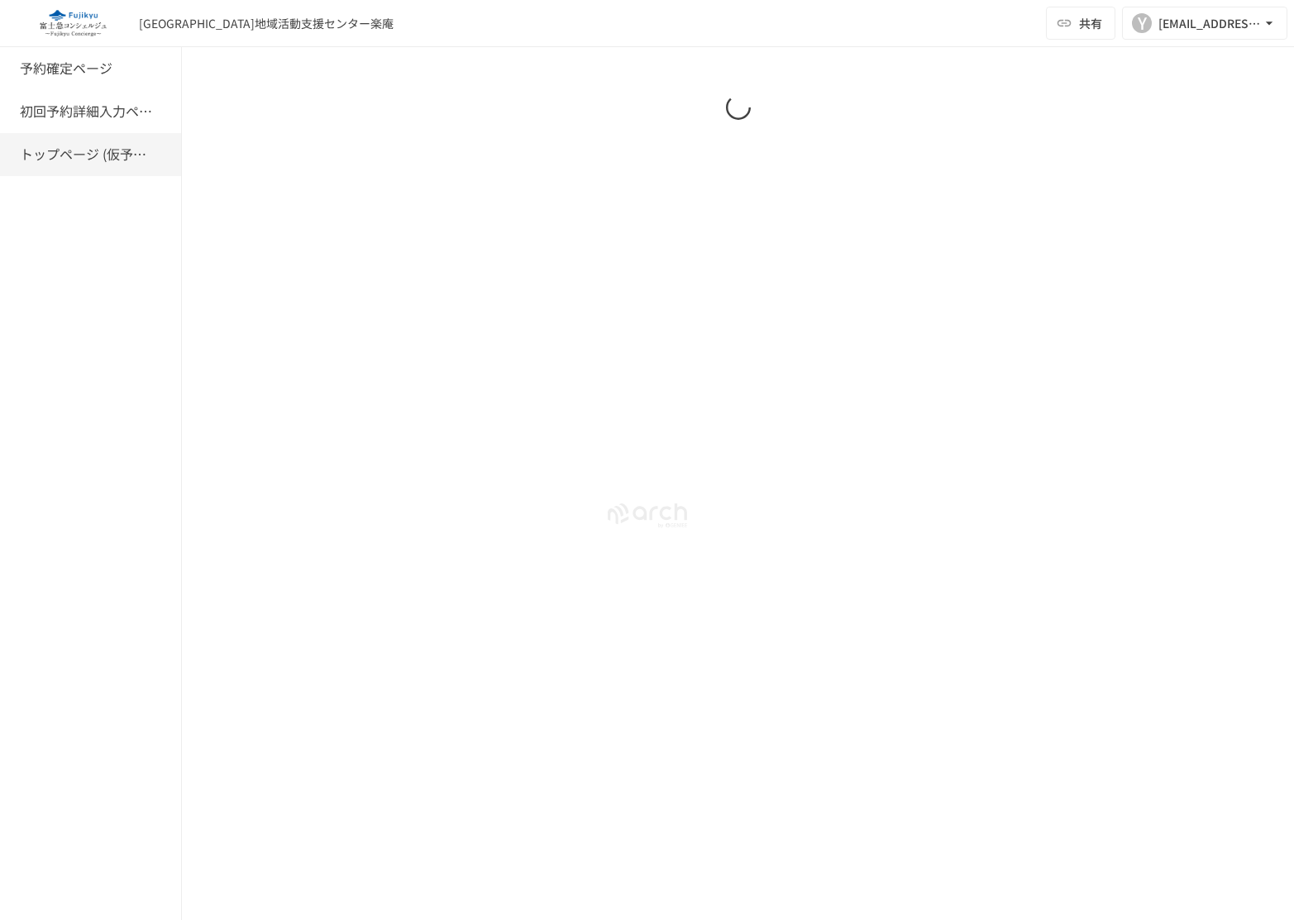 The width and height of the screenshot is (1294, 920). I want to click on h6: 初回予約詳細入力ページ, so click(86, 112).